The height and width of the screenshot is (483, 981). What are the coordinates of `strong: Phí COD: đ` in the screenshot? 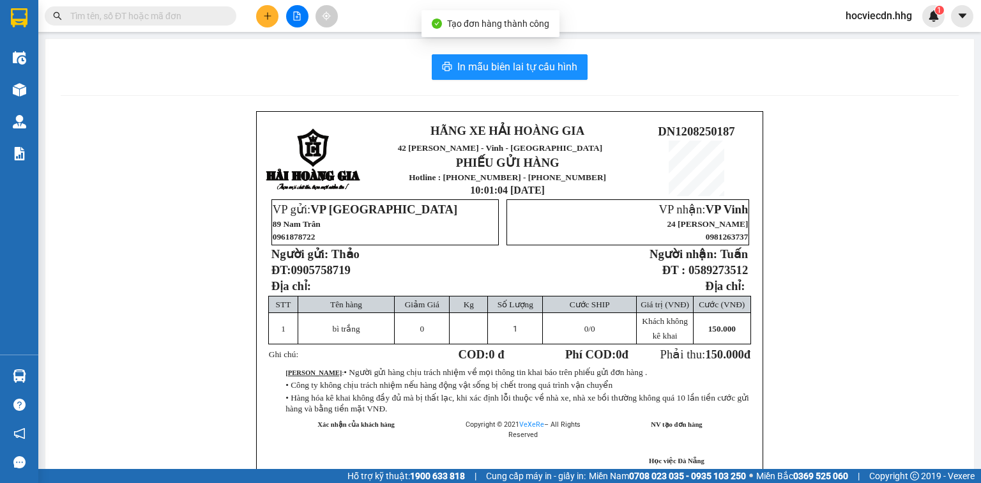 It's located at (596, 354).